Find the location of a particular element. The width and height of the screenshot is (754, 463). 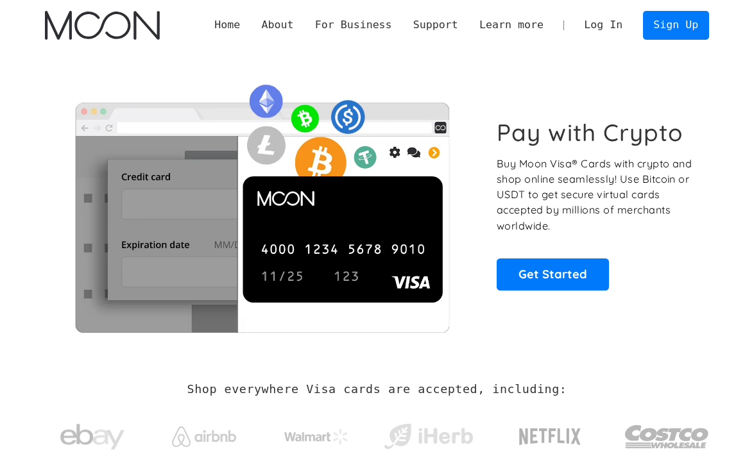

img: iHerb is located at coordinates (428, 436).